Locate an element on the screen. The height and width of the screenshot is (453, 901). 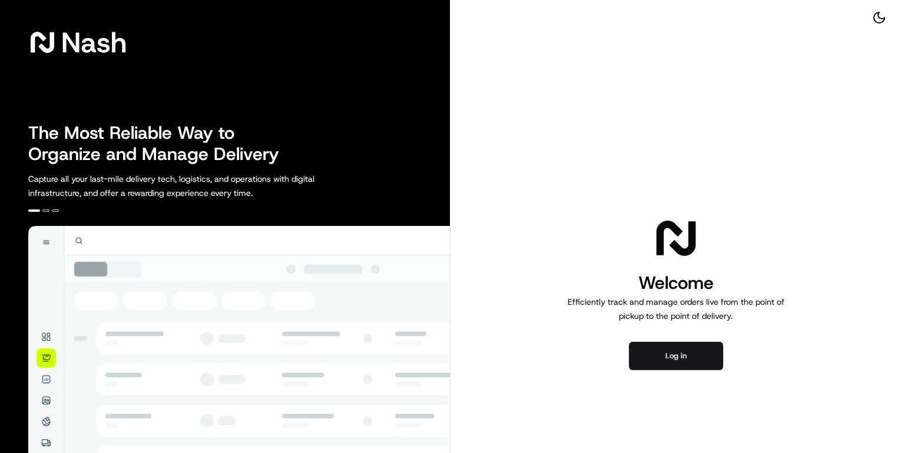
p: Efficiently track and manage orders live from the point of pickup to the point of delivery. is located at coordinates (676, 309).